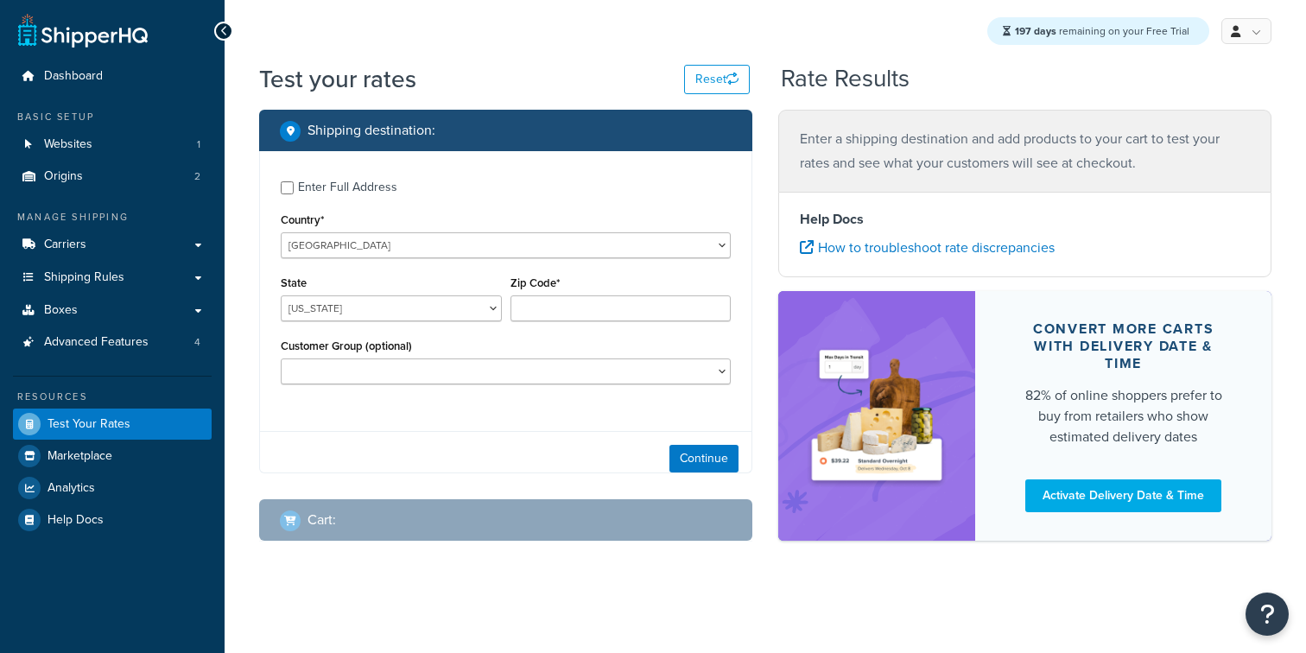  I want to click on span: Websites, so click(68, 144).